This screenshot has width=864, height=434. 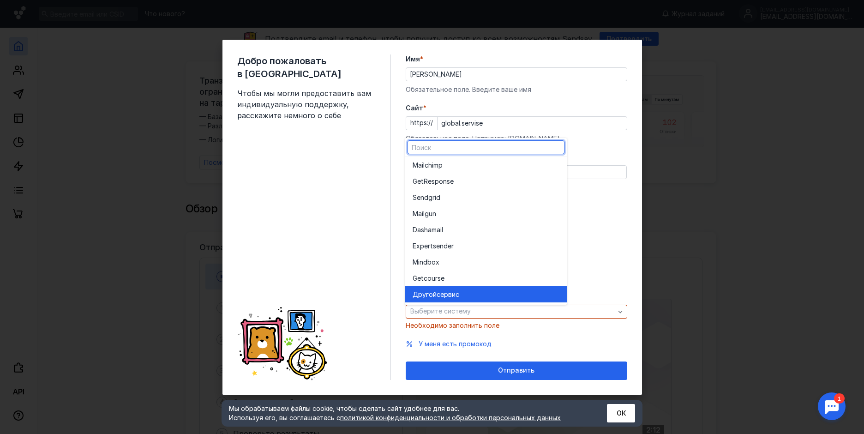 What do you see at coordinates (416, 246) in the screenshot?
I see `span: Ex` at bounding box center [416, 246].